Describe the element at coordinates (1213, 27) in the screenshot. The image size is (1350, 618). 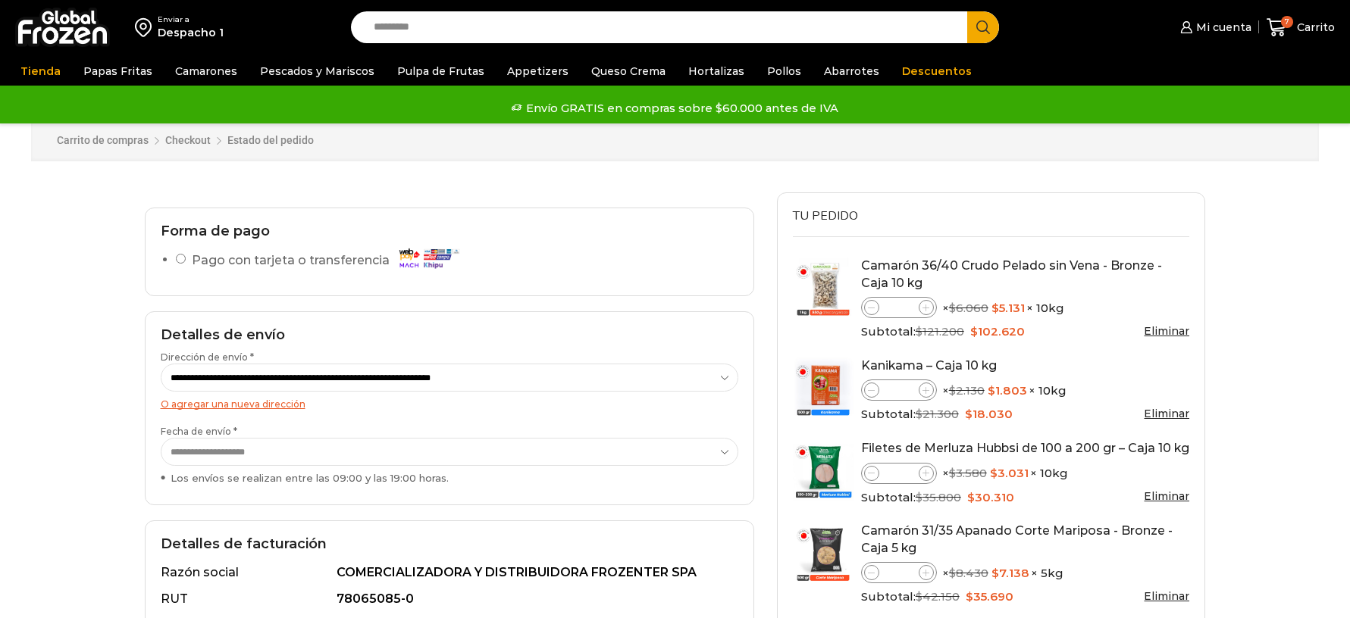
I see `a: Mi cuenta` at that location.